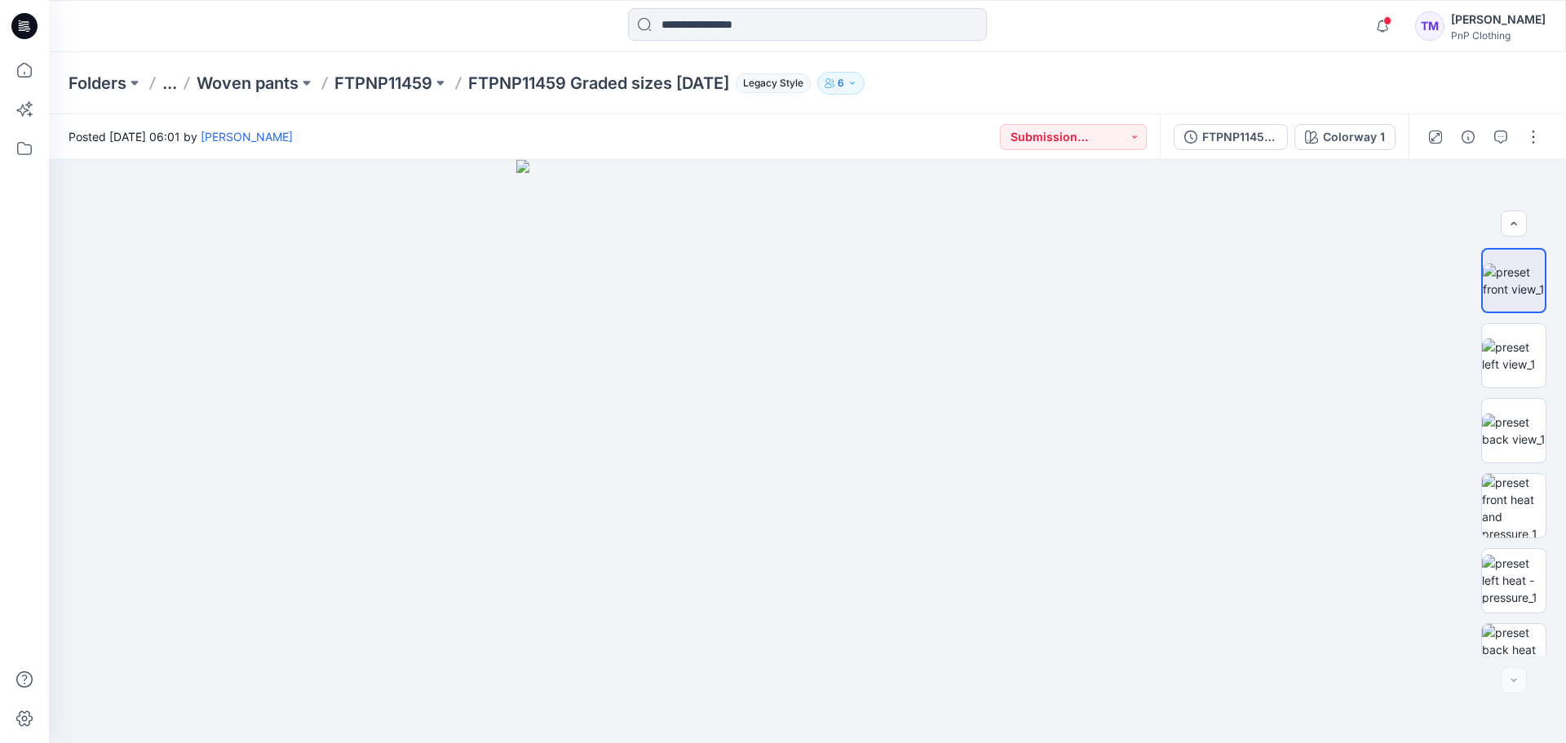 The height and width of the screenshot is (743, 1566). What do you see at coordinates (807, 451) in the screenshot?
I see `img: eyJhbGciOiJIUzI1NiIsImtpZCI6IjAiLCJzbHQiOiJzZXMiLCJ0eXAiOiJKV1QifQ.eyJkYXRhIjp7InR5cGUiOiJzdG9yYW...` at bounding box center [807, 451].